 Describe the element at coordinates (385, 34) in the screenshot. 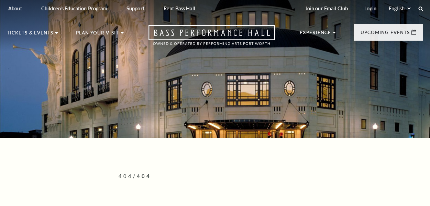

I see `p: Upcoming Events` at that location.